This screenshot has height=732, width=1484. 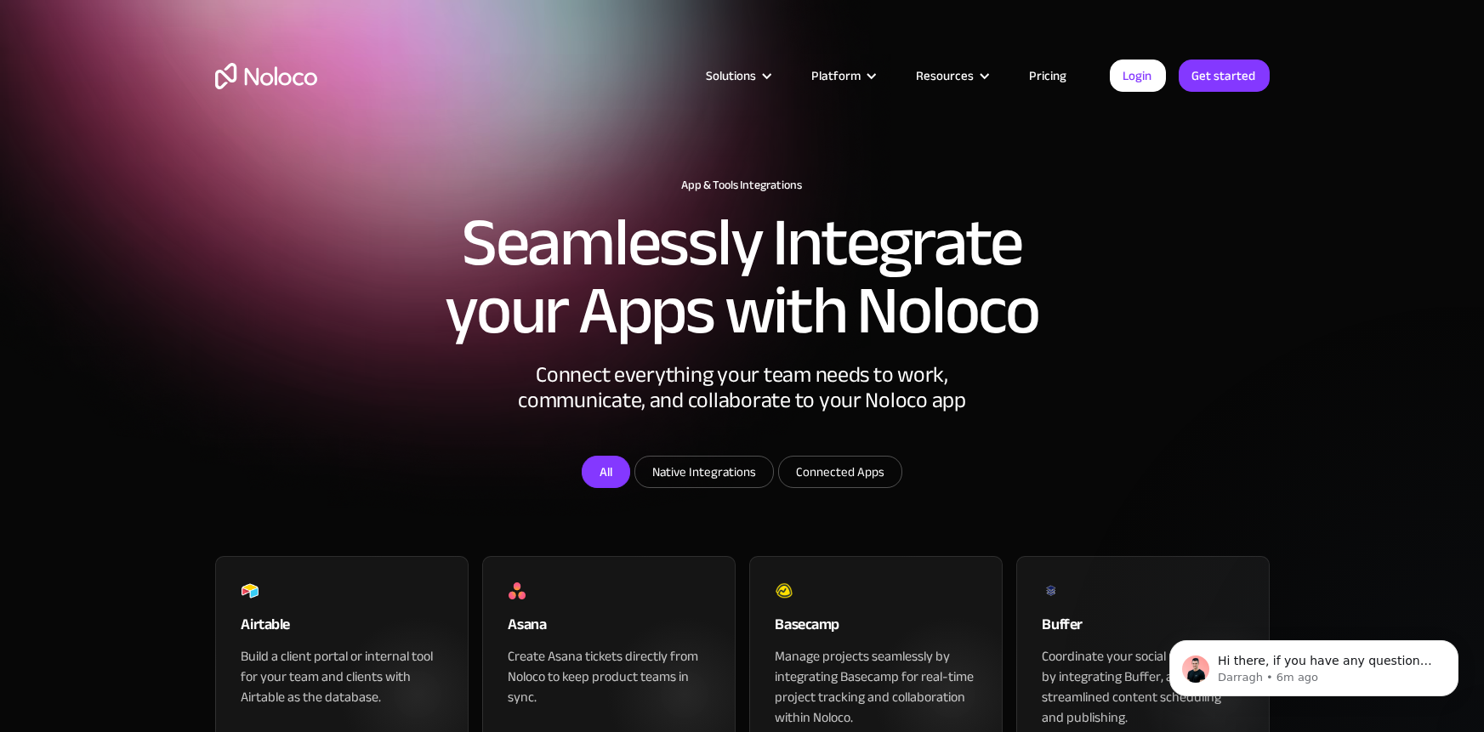 What do you see at coordinates (342, 677) in the screenshot?
I see `div: Build a client portal or internal tool for your team and clients with Airtable as the database.` at bounding box center [342, 677].